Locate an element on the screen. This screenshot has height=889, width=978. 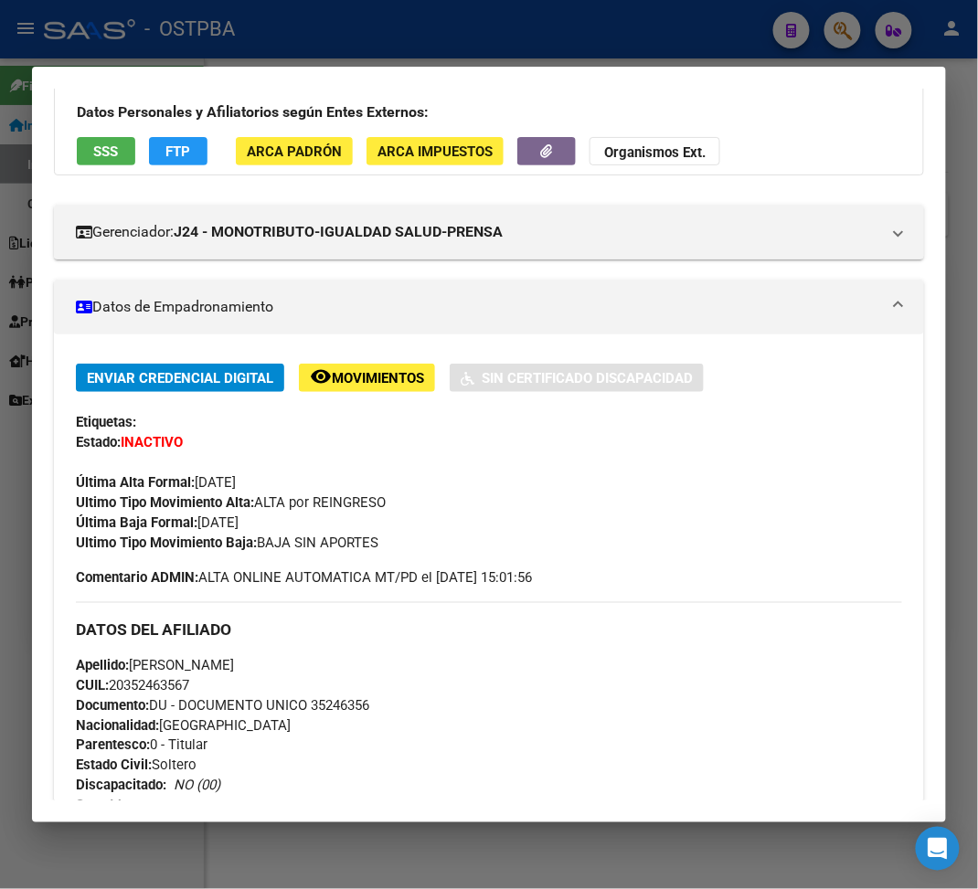
button: SSS is located at coordinates (106, 151).